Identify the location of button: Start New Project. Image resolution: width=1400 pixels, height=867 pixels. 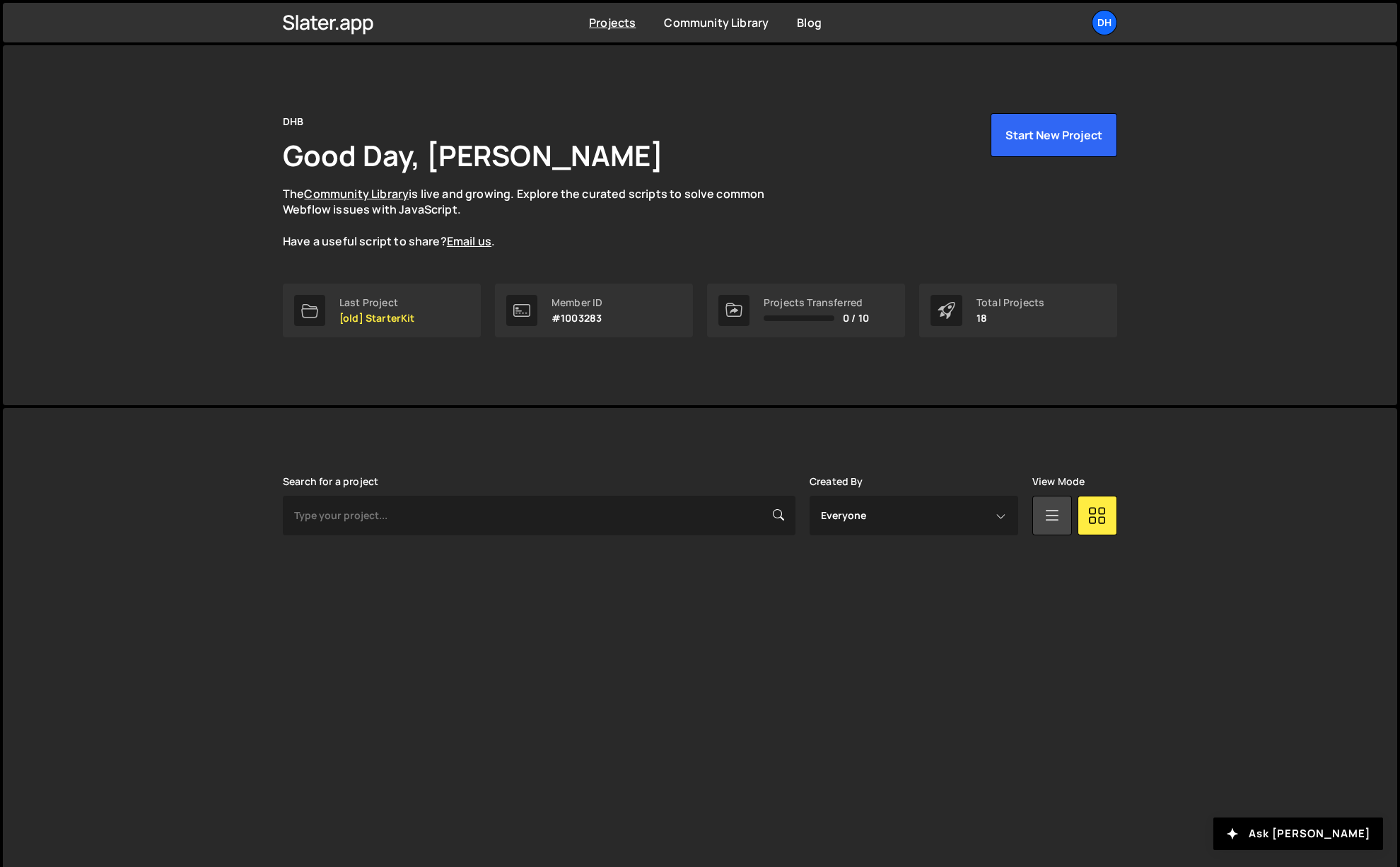
(1053, 135).